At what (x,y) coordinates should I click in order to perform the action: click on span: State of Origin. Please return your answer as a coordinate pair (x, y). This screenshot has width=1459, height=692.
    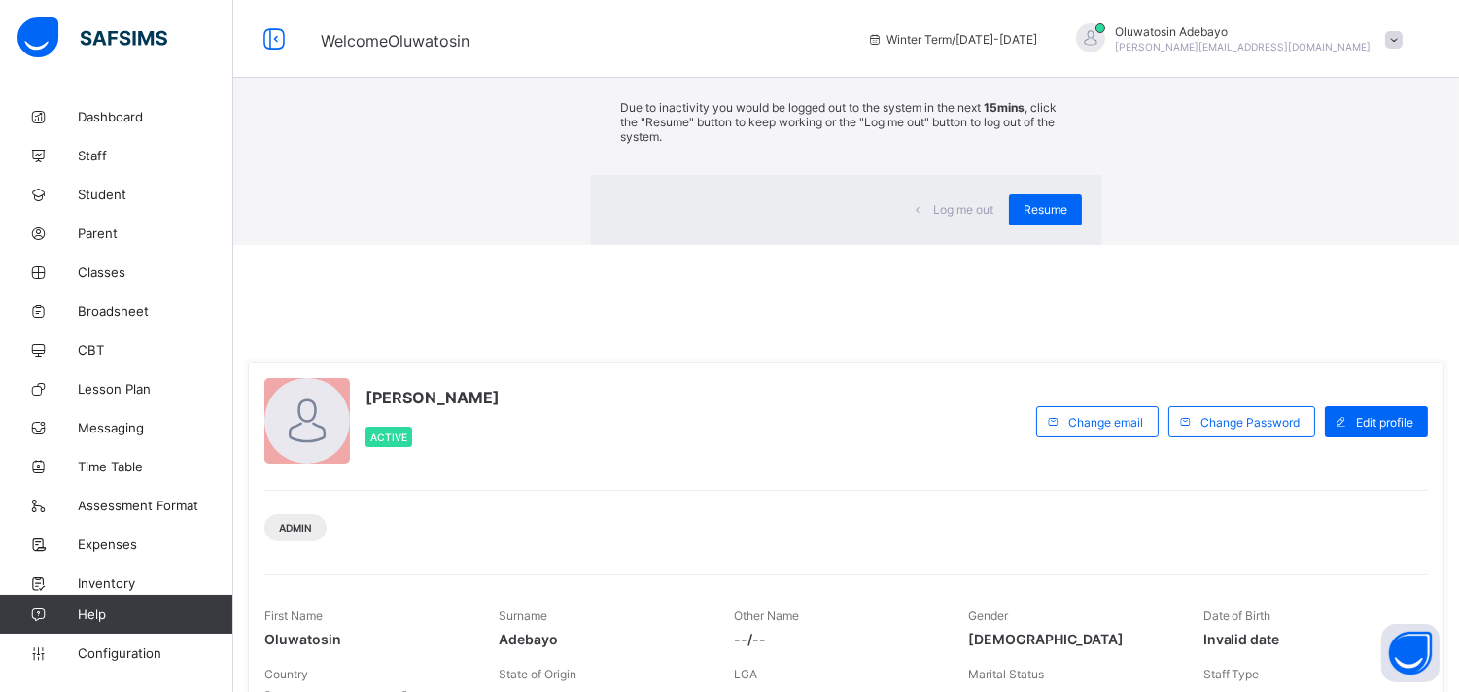
    Looking at the image, I should click on (538, 674).